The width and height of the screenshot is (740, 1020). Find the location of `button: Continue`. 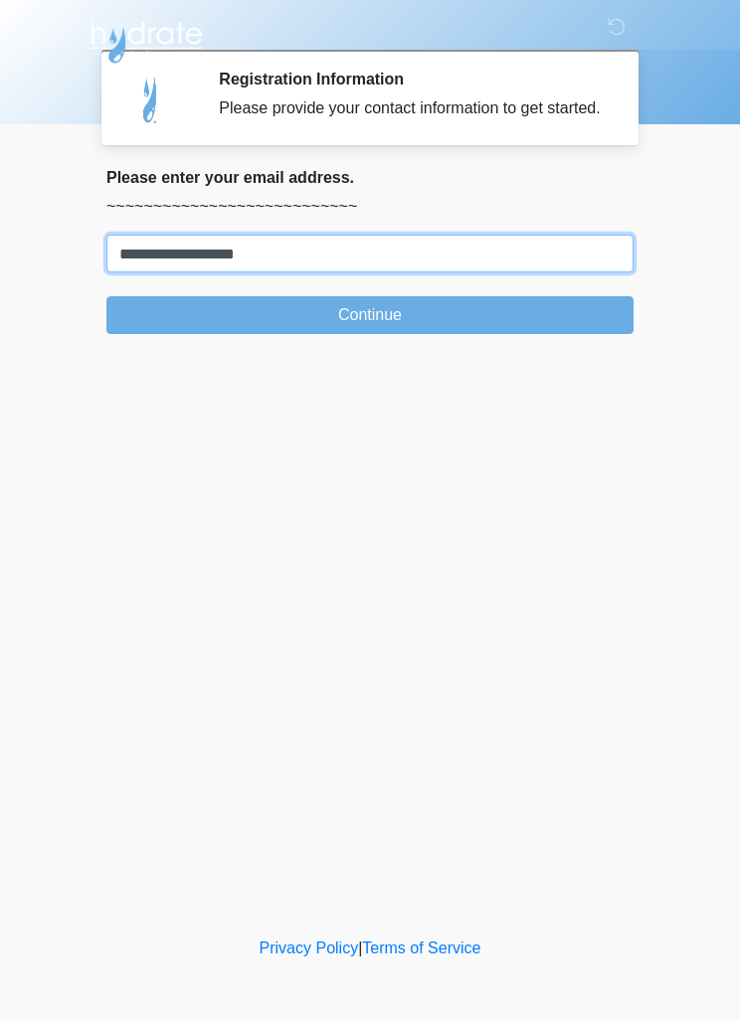

button: Continue is located at coordinates (370, 315).